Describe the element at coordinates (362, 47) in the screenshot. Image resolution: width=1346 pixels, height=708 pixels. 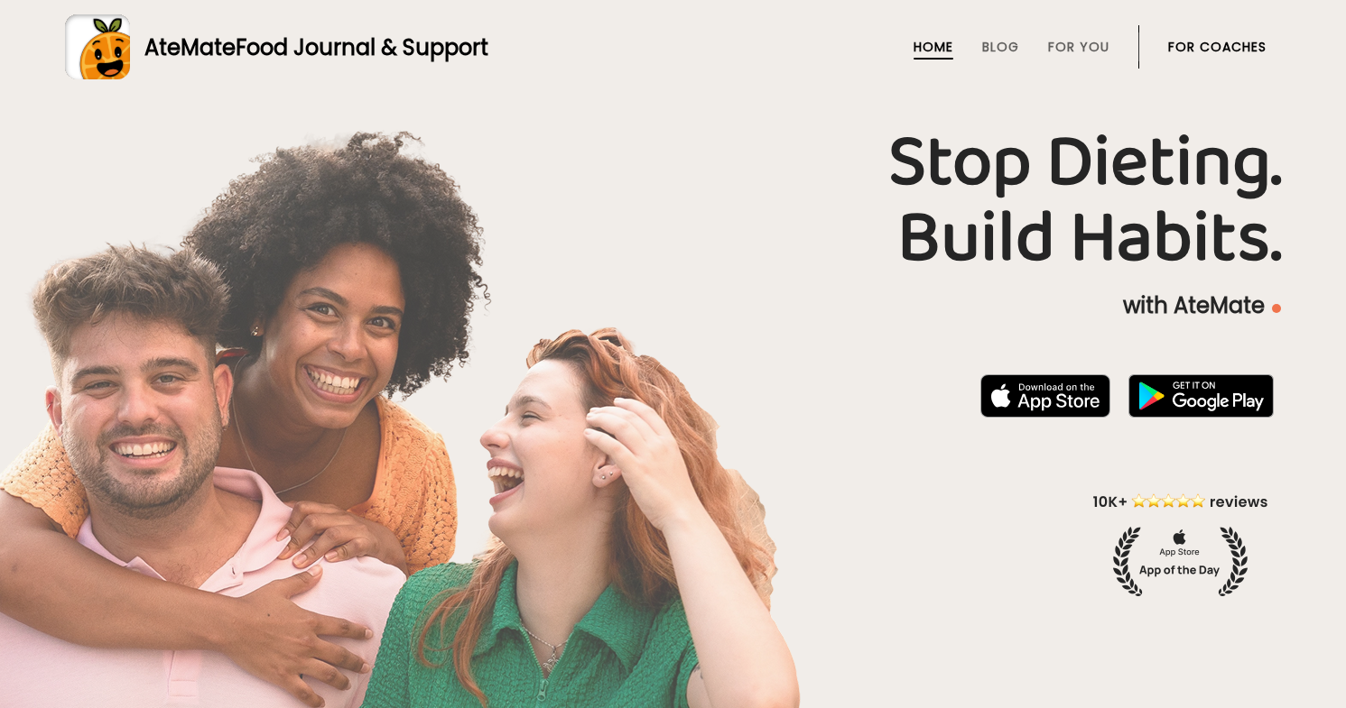
I see `span: Food Journal & Support` at that location.